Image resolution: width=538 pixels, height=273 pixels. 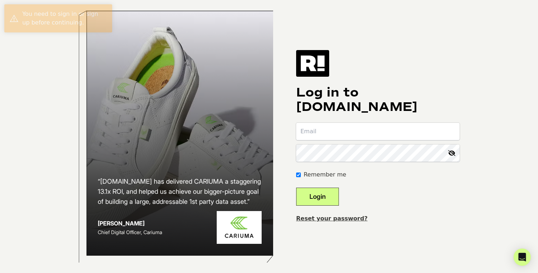 I want to click on div: Open Intercom Messenger, so click(x=523, y=257).